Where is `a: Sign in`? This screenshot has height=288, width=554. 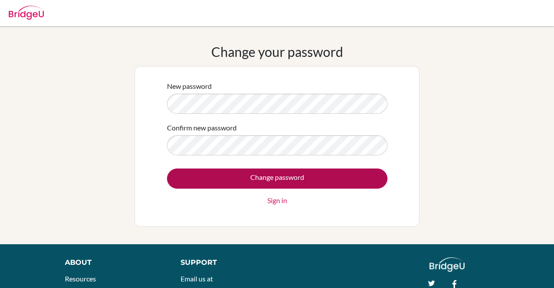
a: Sign in is located at coordinates (277, 201).